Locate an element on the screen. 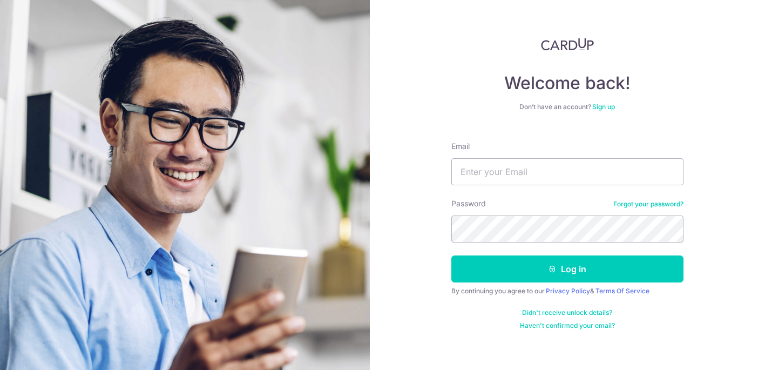  a: Didn't receive unlock details? is located at coordinates (567, 313).